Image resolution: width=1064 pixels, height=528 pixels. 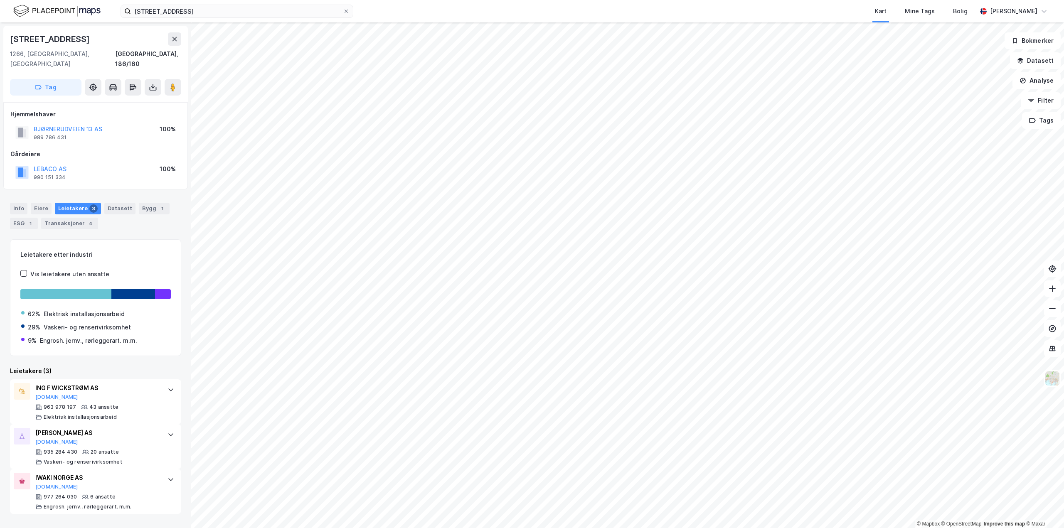 What do you see at coordinates (880, 11) in the screenshot?
I see `div: Kart` at bounding box center [880, 11].